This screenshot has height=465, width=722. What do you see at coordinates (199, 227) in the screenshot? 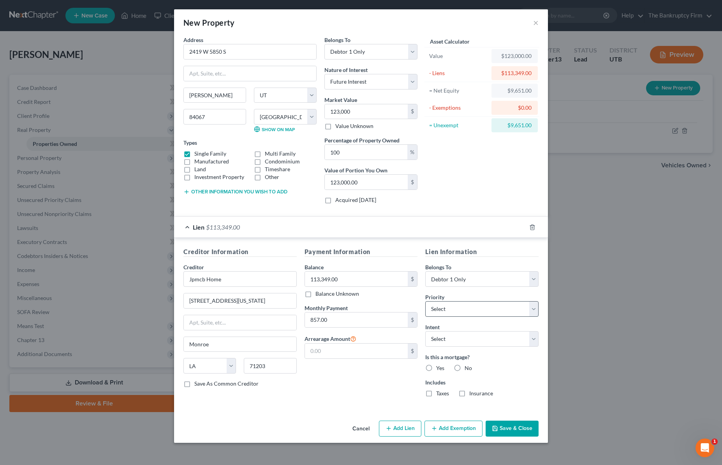
I see `span: Lien` at bounding box center [199, 227].